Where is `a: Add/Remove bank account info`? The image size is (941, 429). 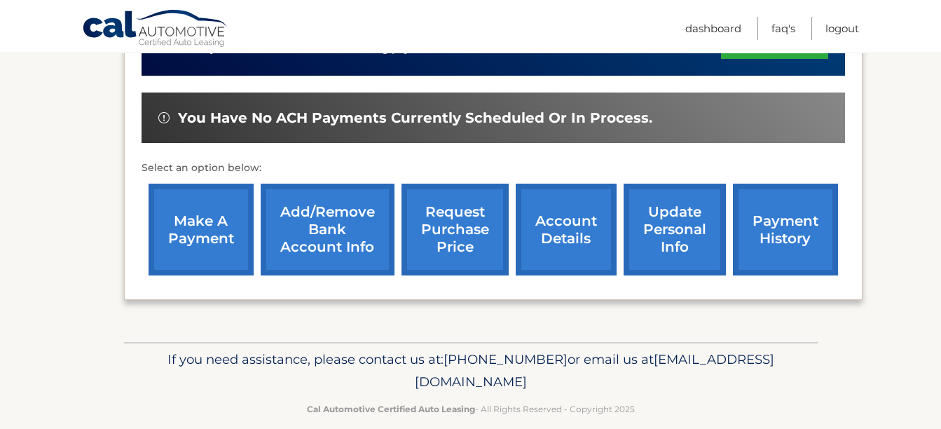
a: Add/Remove bank account info is located at coordinates (327, 229).